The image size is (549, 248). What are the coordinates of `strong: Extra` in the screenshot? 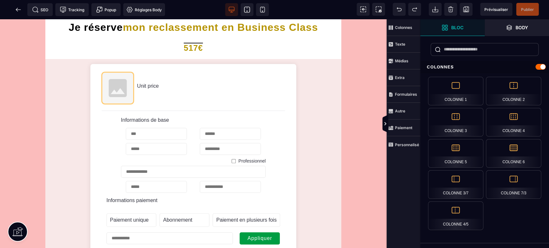 It's located at (400, 78).